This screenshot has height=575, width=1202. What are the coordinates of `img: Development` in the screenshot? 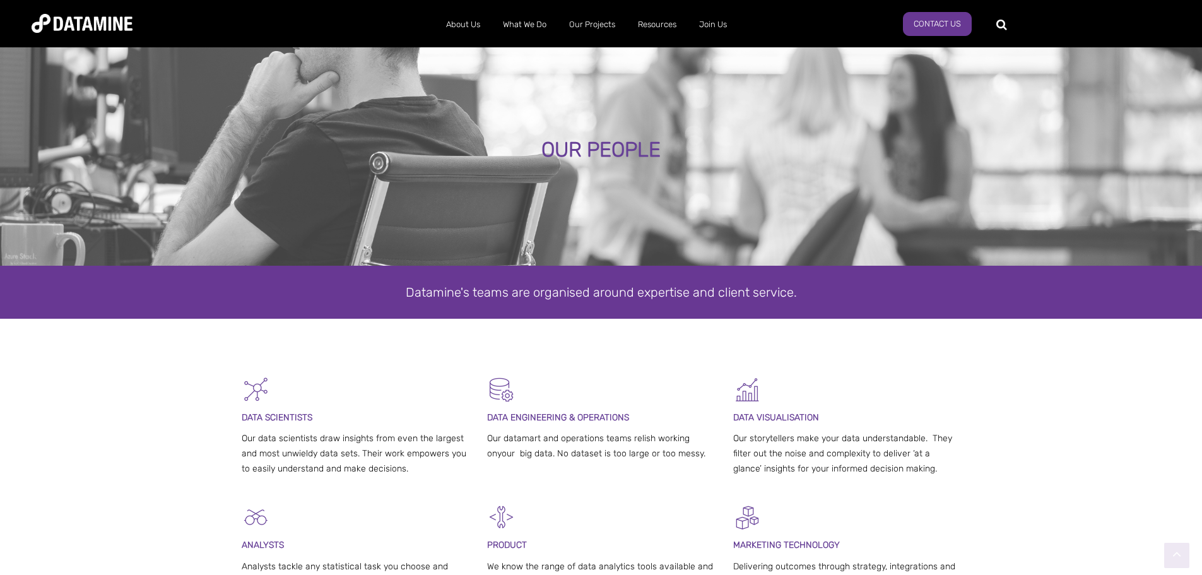 It's located at (501, 517).